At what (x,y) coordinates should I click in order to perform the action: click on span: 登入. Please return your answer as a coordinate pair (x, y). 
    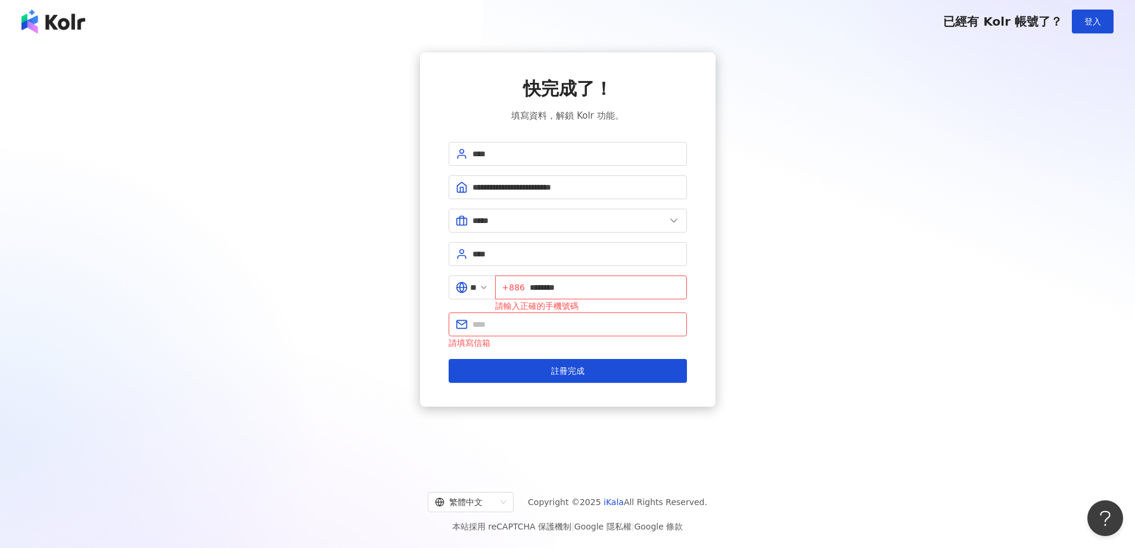
    Looking at the image, I should click on (1093, 21).